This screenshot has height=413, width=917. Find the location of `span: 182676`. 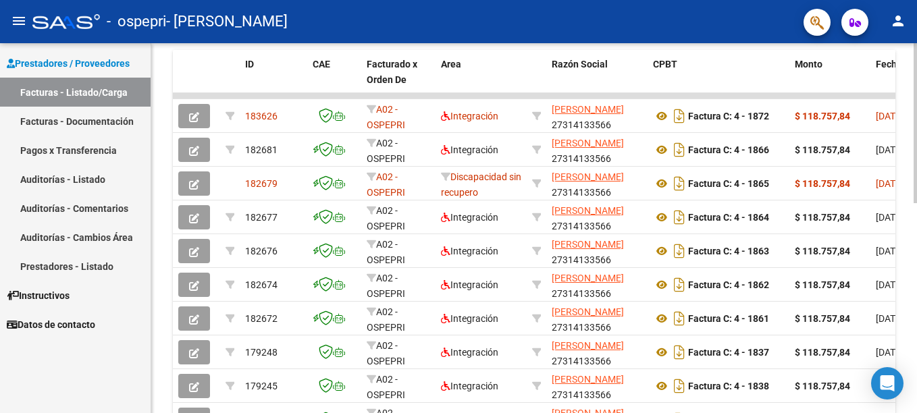

span: 182676 is located at coordinates (261, 251).